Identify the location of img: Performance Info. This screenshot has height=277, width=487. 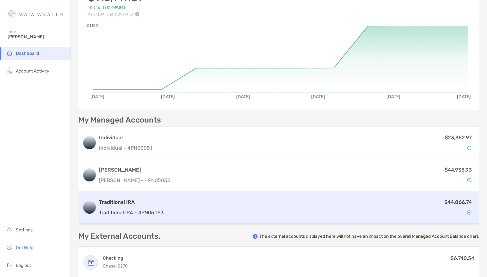
(137, 14).